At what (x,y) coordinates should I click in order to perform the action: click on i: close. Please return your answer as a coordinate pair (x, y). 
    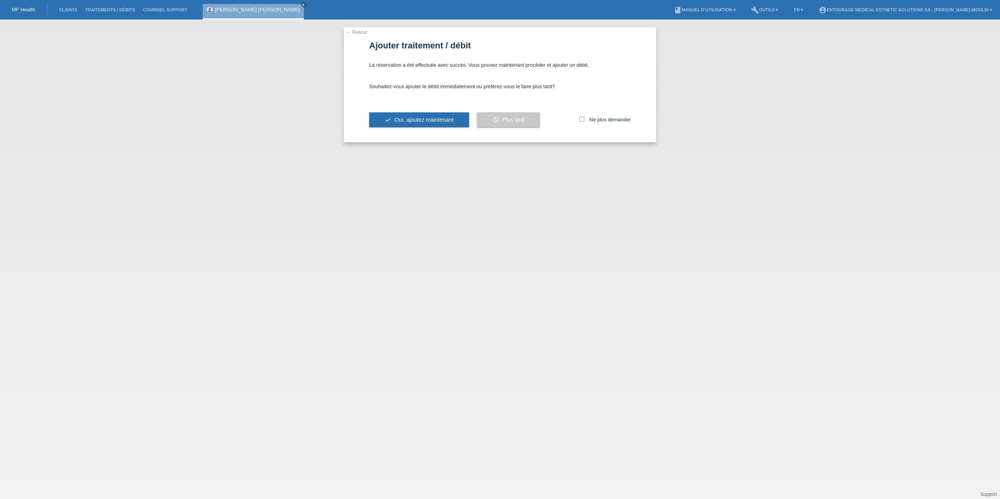
    Looking at the image, I should click on (303, 5).